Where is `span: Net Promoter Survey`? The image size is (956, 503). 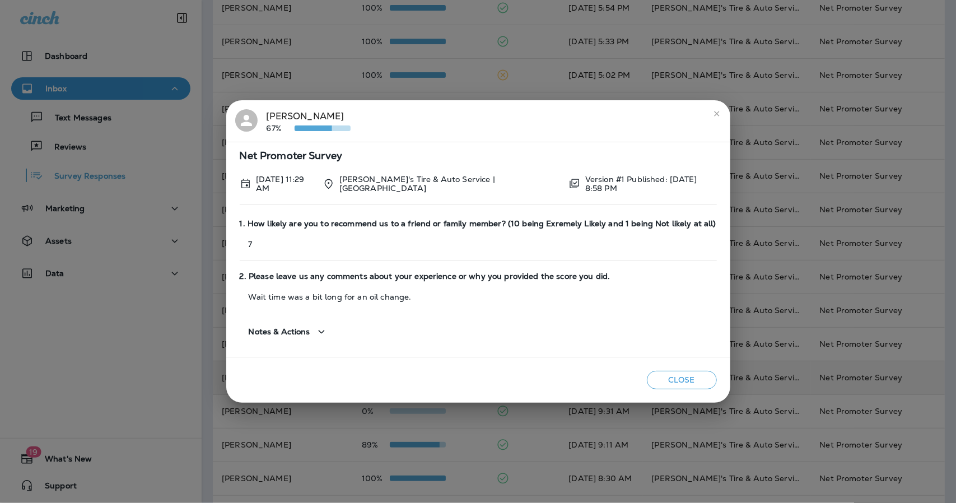 span: Net Promoter Survey is located at coordinates (478, 156).